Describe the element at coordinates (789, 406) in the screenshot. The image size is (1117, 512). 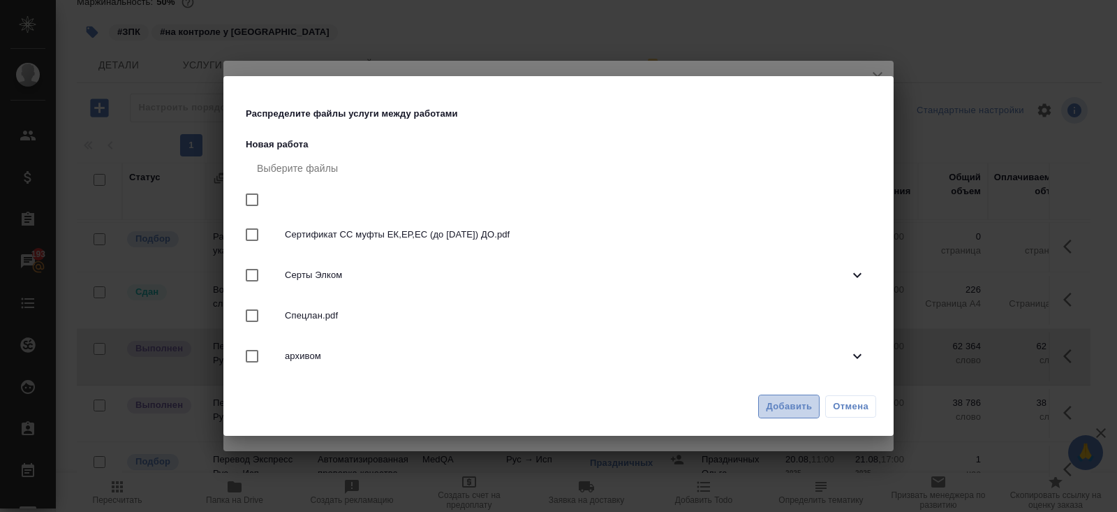
I see `span: Добавить` at that location.